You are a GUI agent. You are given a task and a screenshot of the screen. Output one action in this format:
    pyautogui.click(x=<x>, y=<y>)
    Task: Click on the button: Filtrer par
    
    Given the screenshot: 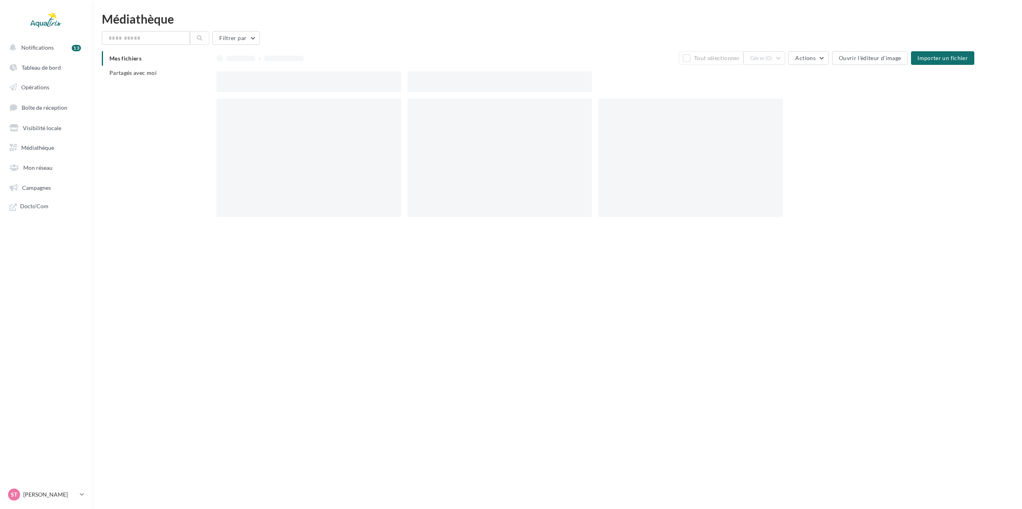 What is the action you would take?
    pyautogui.click(x=236, y=38)
    